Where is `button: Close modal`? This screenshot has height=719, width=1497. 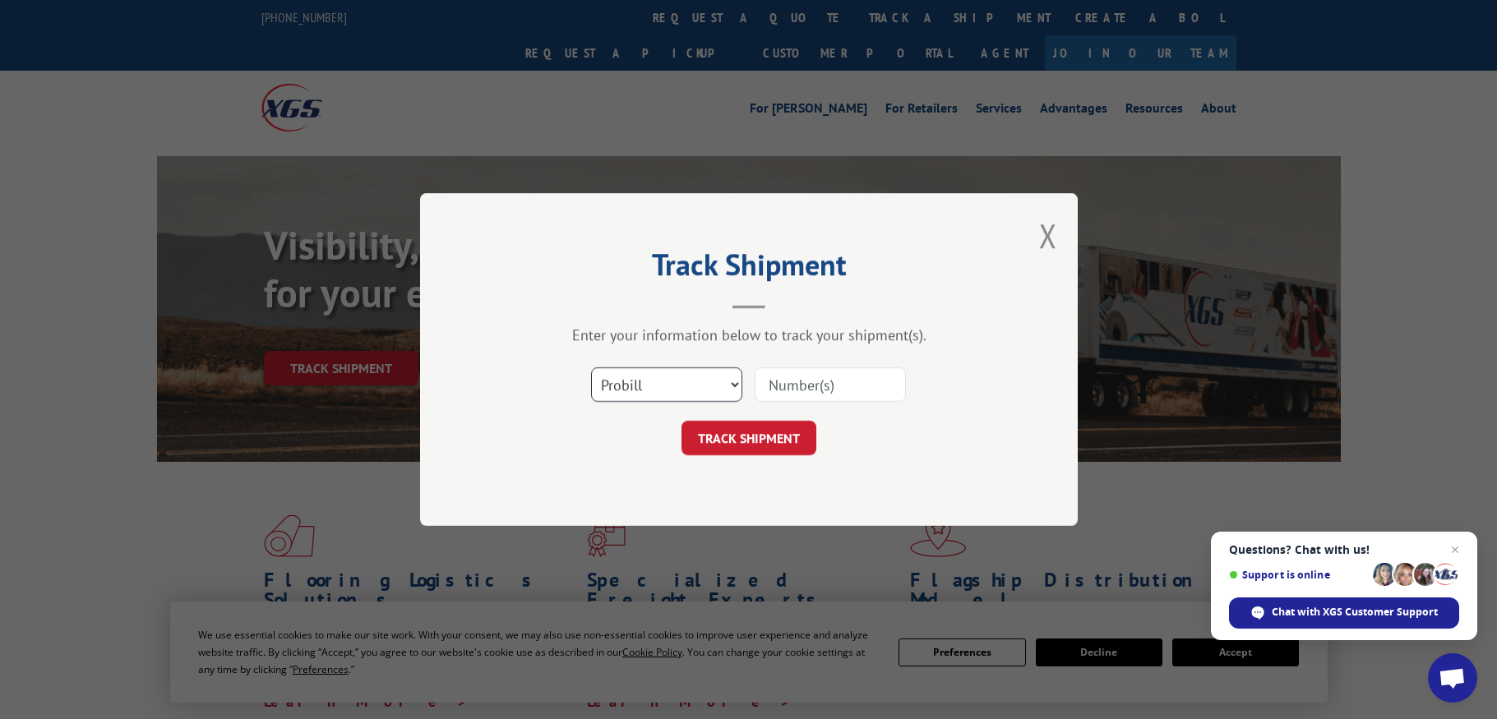 button: Close modal is located at coordinates (1048, 235).